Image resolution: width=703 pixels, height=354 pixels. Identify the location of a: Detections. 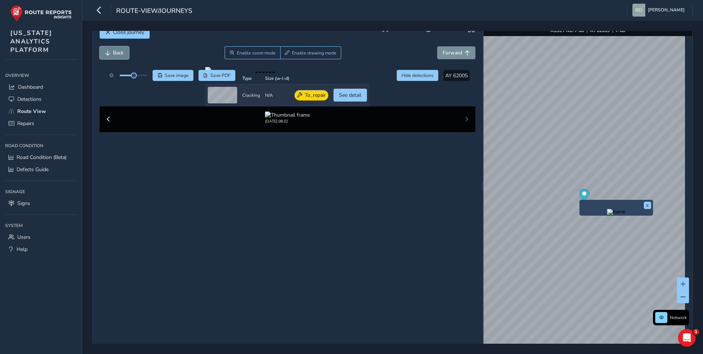
(41, 99).